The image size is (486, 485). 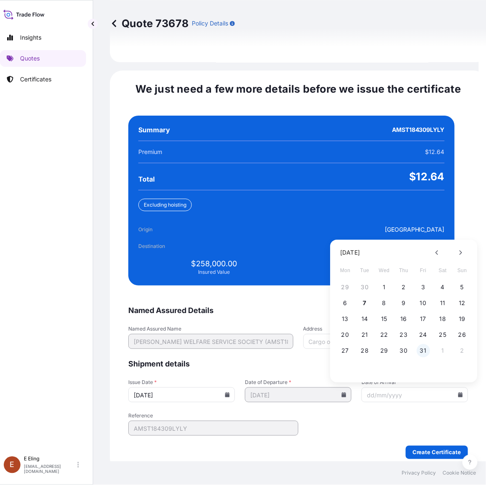 I want to click on span: Tuesday, so click(x=365, y=271).